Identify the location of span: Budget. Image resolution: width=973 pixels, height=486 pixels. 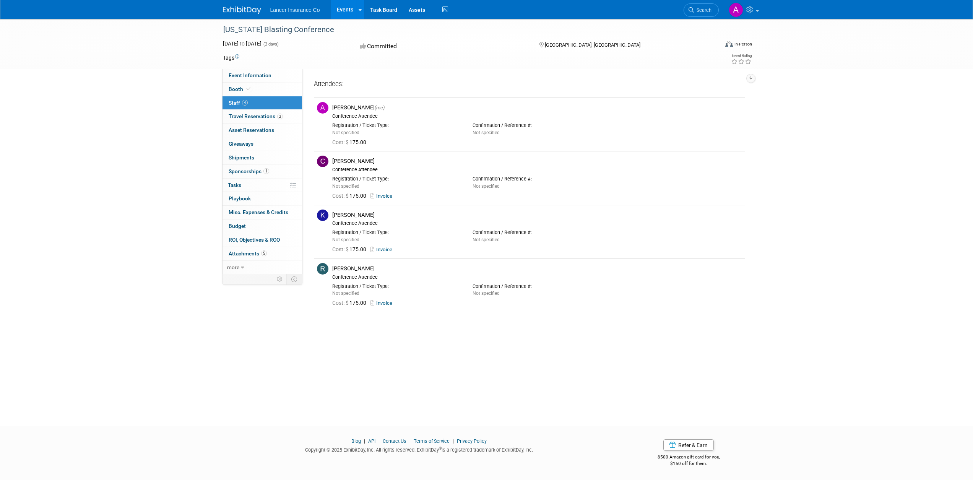
(237, 226).